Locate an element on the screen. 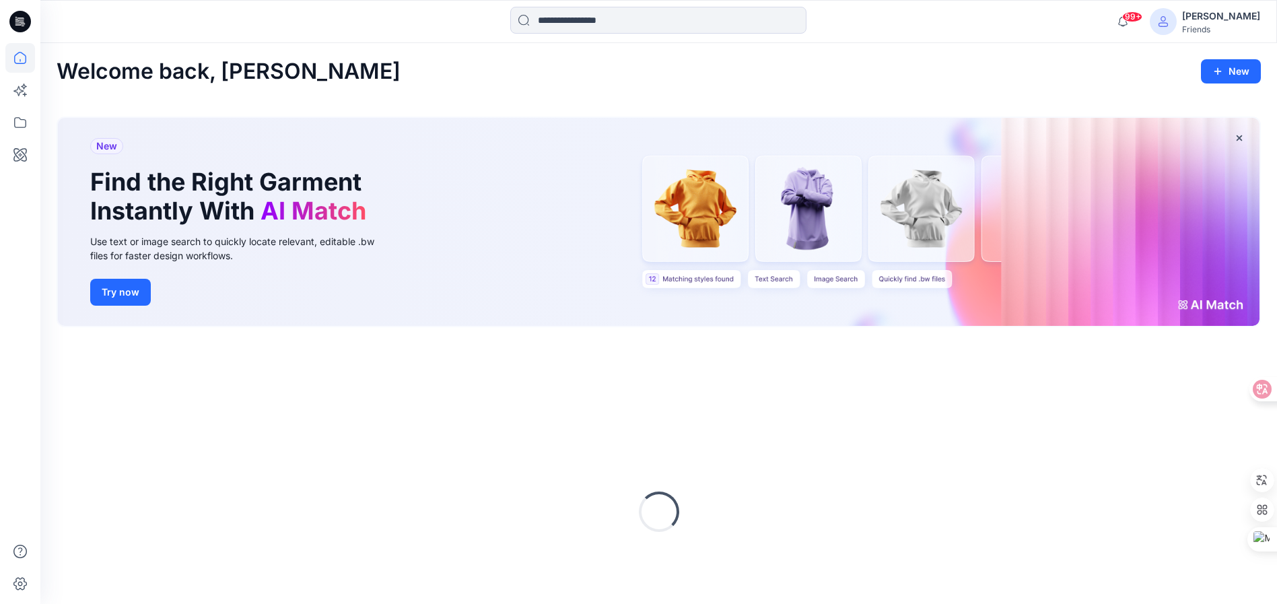 This screenshot has height=604, width=1277. div: Use text or image search to quickly locate relevant, editable .bw files for faster design workflows. is located at coordinates (242, 248).